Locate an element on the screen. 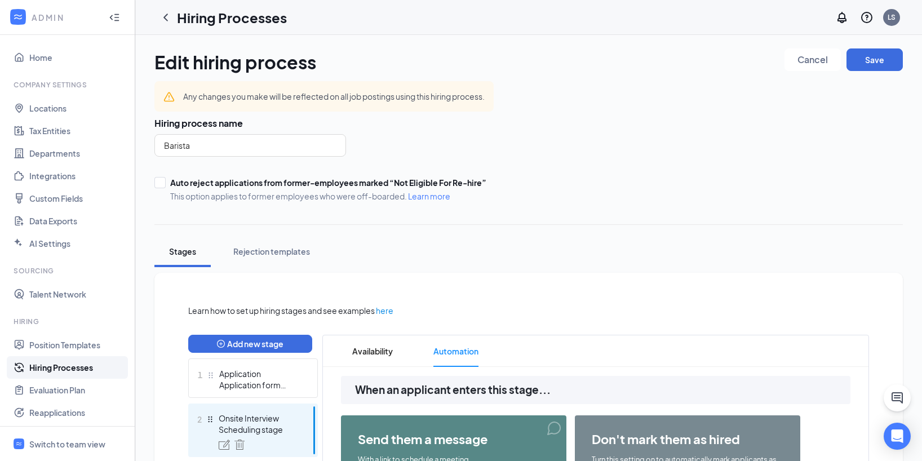 This screenshot has height=461, width=922. button: Save is located at coordinates (875, 60).